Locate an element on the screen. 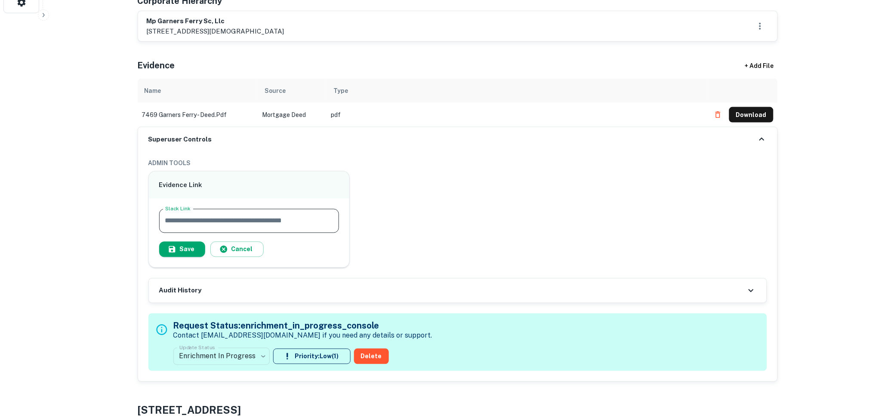 Image resolution: width=872 pixels, height=418 pixels. div: Source is located at coordinates (275, 91).